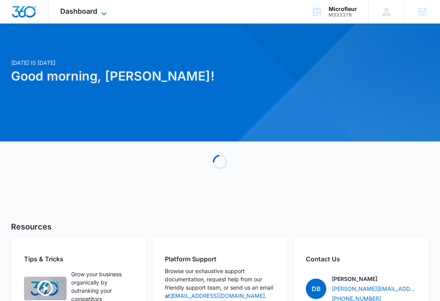  Describe the element at coordinates (220, 259) in the screenshot. I see `h2: Platform Support` at that location.